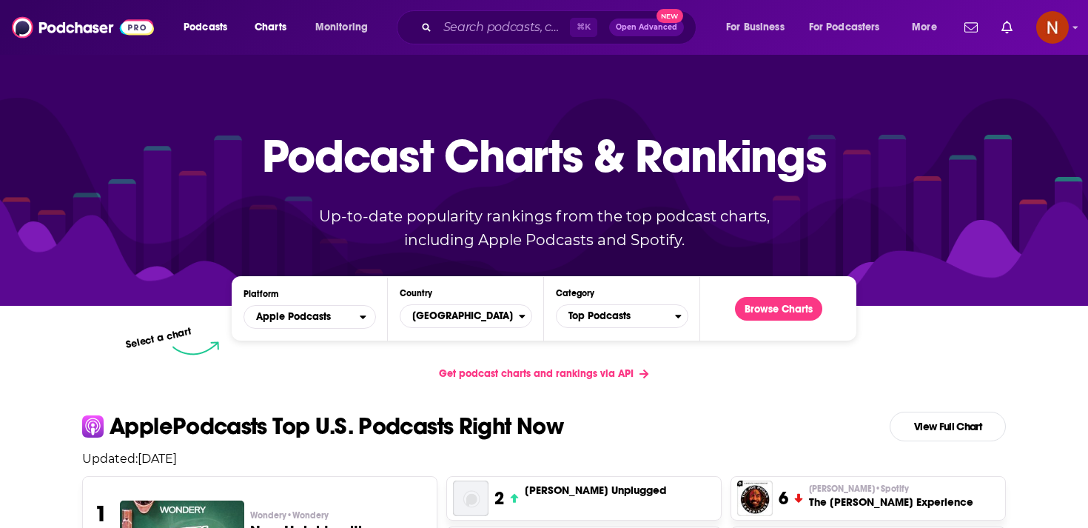  What do you see at coordinates (892, 489) in the screenshot?
I see `span: • Spotify` at bounding box center [892, 489].